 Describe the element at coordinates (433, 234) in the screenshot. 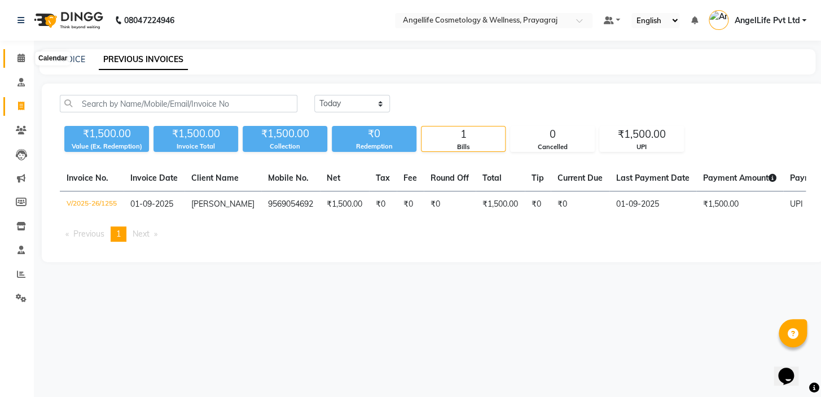

I see `nav: Pagination` at that location.